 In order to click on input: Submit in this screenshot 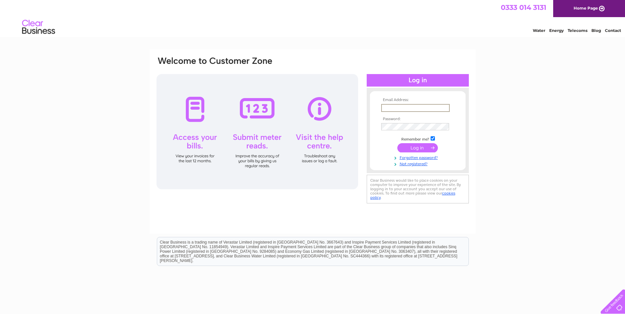, I will do `click(417, 148)`.